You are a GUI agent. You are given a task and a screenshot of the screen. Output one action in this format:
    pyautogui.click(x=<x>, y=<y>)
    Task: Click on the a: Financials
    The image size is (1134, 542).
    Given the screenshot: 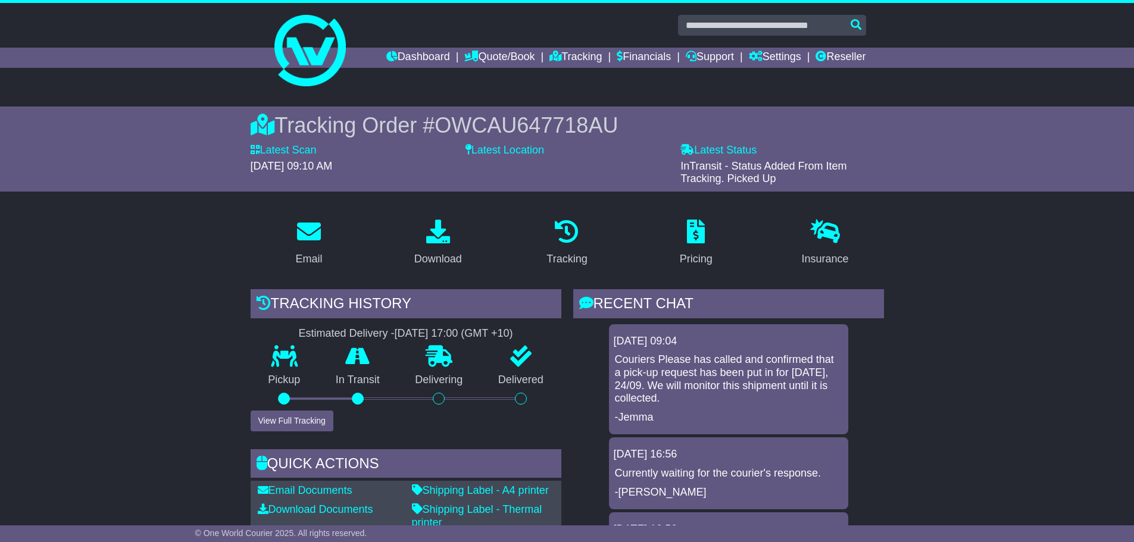 What is the action you would take?
    pyautogui.click(x=644, y=58)
    